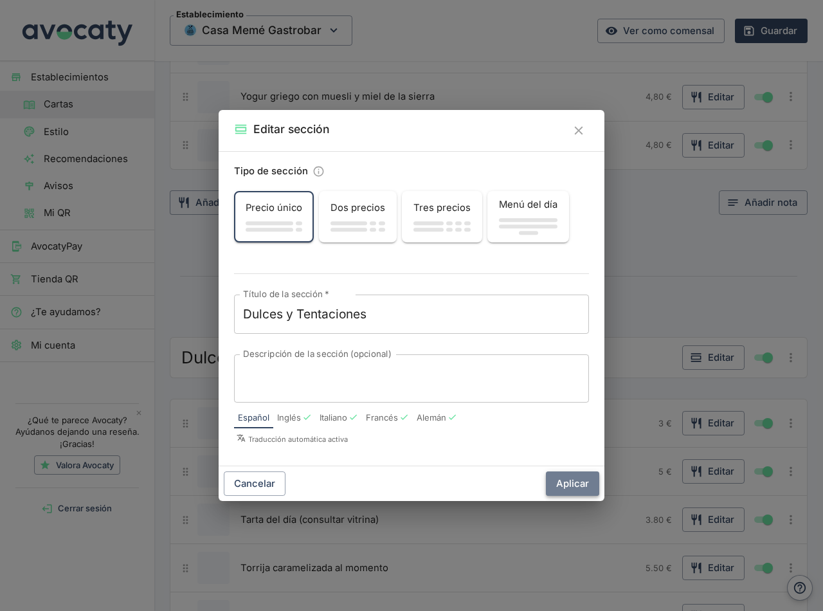 The height and width of the screenshot is (611, 823). Describe the element at coordinates (382, 418) in the screenshot. I see `span: Francés` at that location.